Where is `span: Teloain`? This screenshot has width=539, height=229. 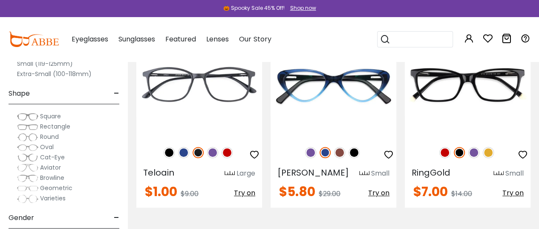 span: Teloain is located at coordinates (159, 172).